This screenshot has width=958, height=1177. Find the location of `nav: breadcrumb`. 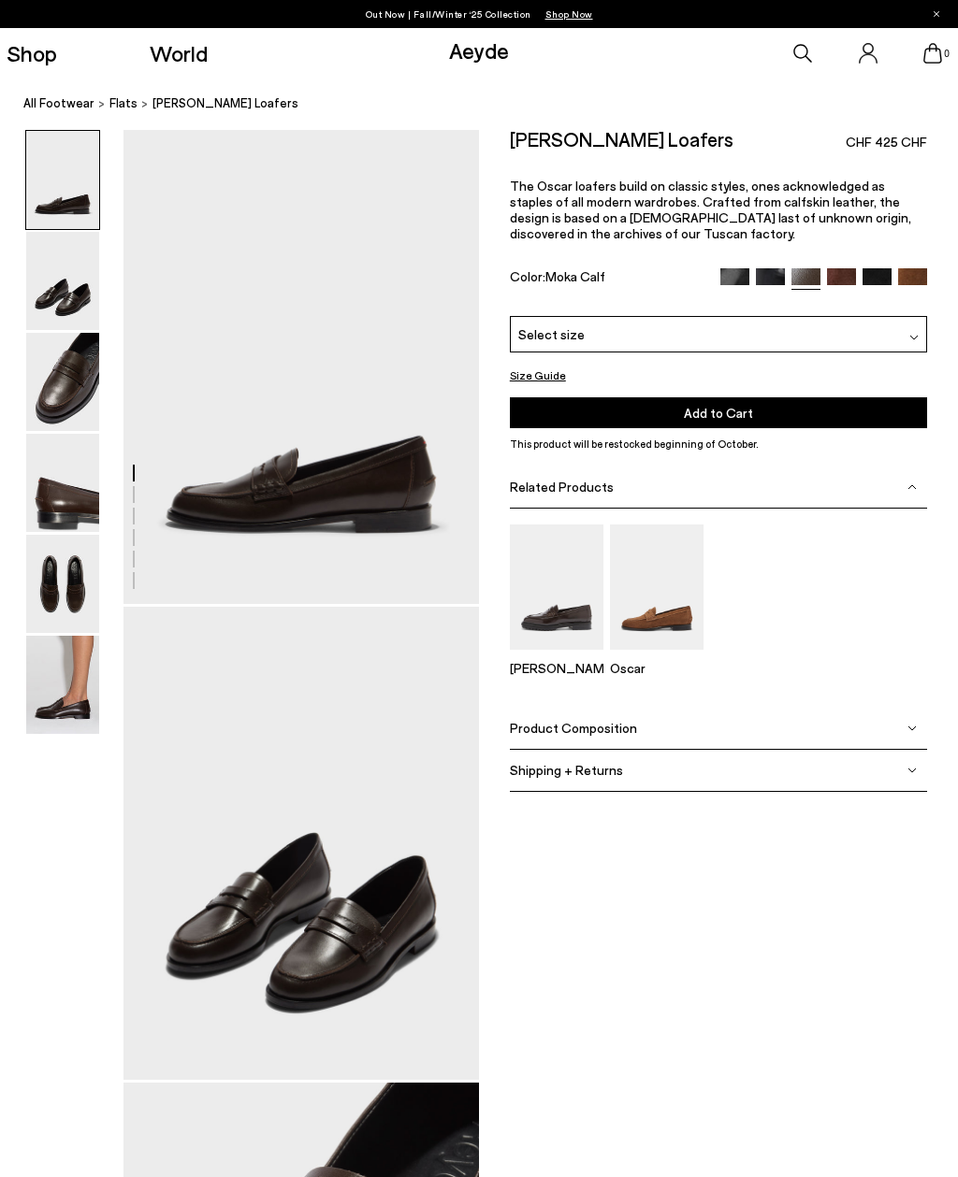

nav: breadcrumb is located at coordinates (490, 104).